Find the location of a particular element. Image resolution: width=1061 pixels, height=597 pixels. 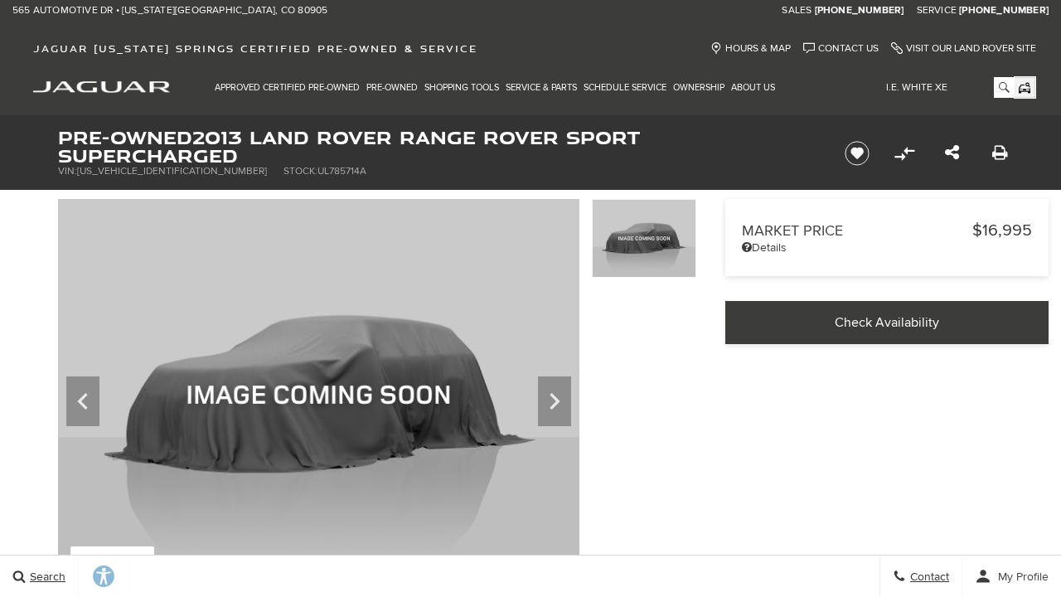

a: Shopping Tools is located at coordinates (462, 87).